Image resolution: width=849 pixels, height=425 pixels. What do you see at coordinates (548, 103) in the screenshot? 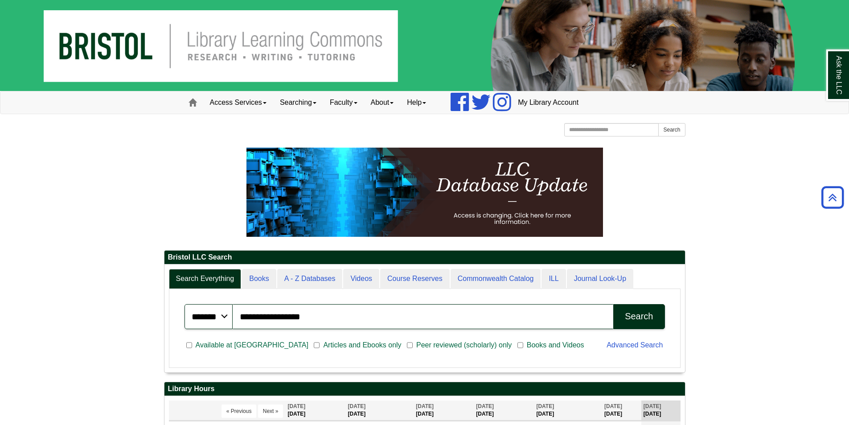
I see `a: My Library Account` at bounding box center [548, 103].